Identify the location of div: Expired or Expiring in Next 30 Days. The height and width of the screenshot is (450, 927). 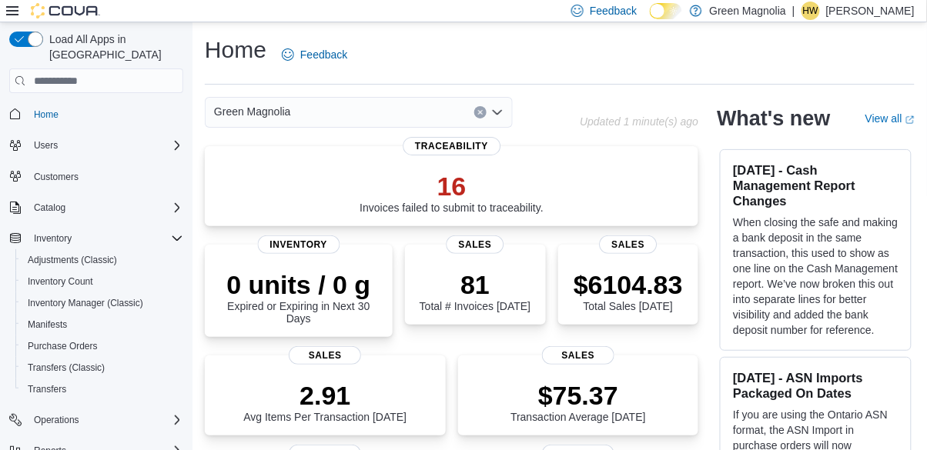
(299, 297).